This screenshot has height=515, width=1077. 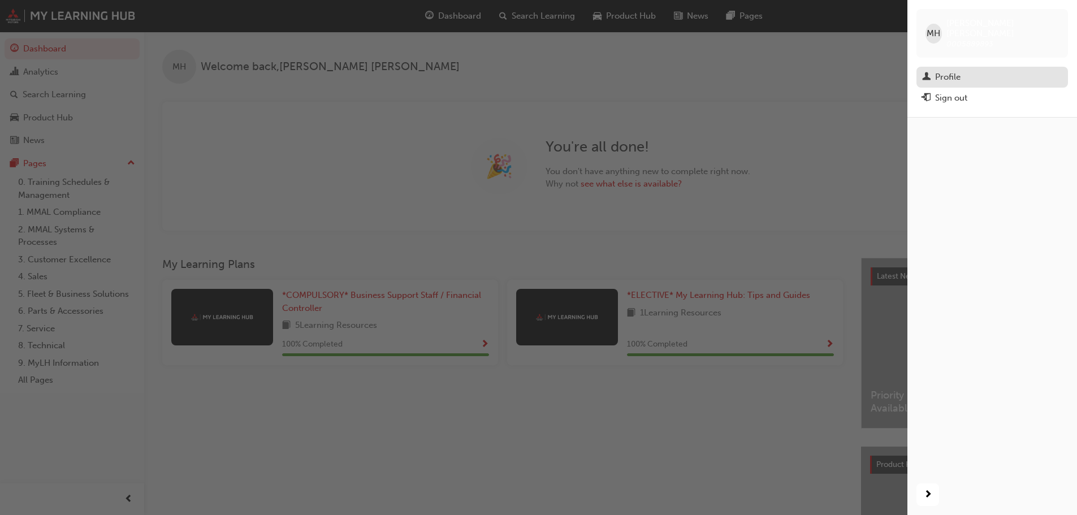 What do you see at coordinates (948, 77) in the screenshot?
I see `div: Profile` at bounding box center [948, 77].